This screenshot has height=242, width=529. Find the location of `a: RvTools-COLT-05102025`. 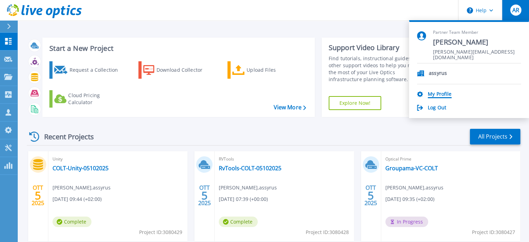

a: RvTools-COLT-05102025 is located at coordinates (250, 168).